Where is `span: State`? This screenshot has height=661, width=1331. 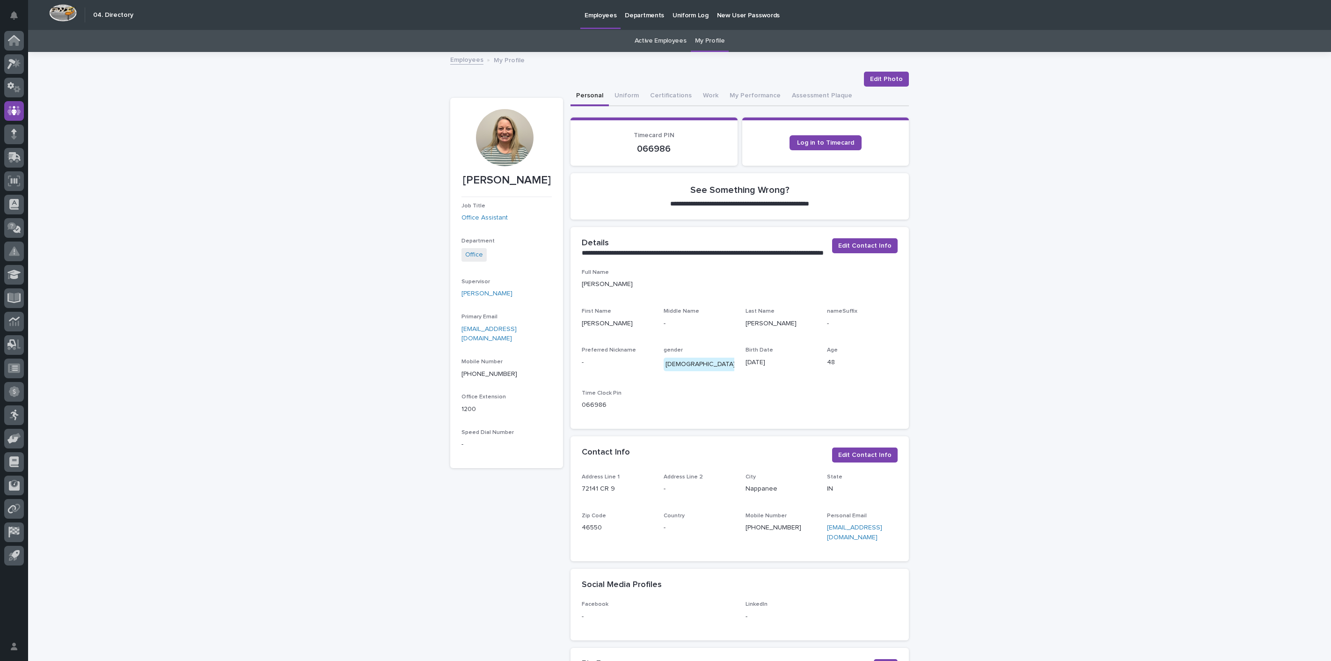
span: State is located at coordinates (834, 477).